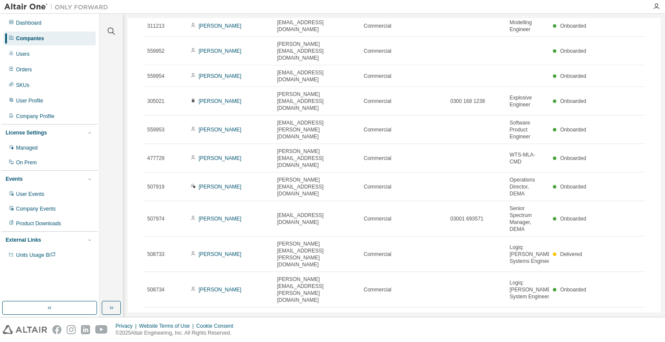 The image size is (665, 342). I want to click on img: altair_logo.svg, so click(25, 330).